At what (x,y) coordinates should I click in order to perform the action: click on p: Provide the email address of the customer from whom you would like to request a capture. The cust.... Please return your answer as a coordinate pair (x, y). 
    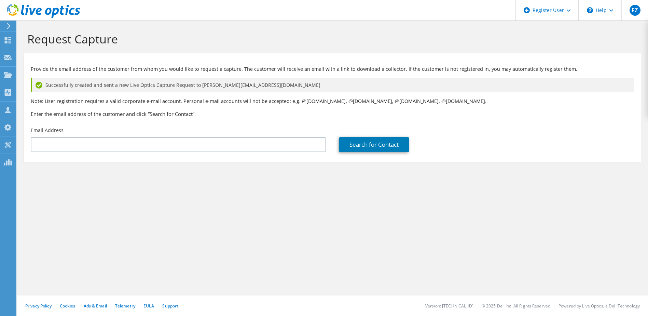
    Looking at the image, I should click on (333, 69).